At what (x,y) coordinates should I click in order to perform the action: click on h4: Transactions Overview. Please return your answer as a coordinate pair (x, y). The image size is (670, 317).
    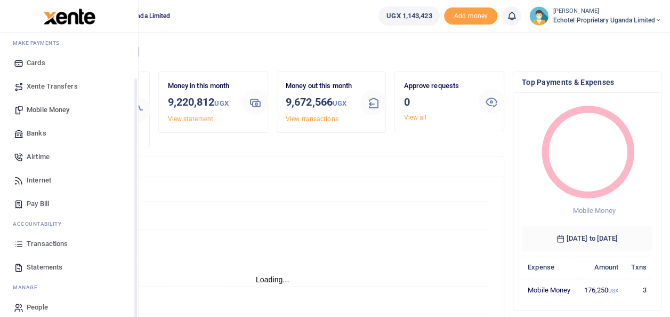
    Looking at the image, I should click on (272, 166).